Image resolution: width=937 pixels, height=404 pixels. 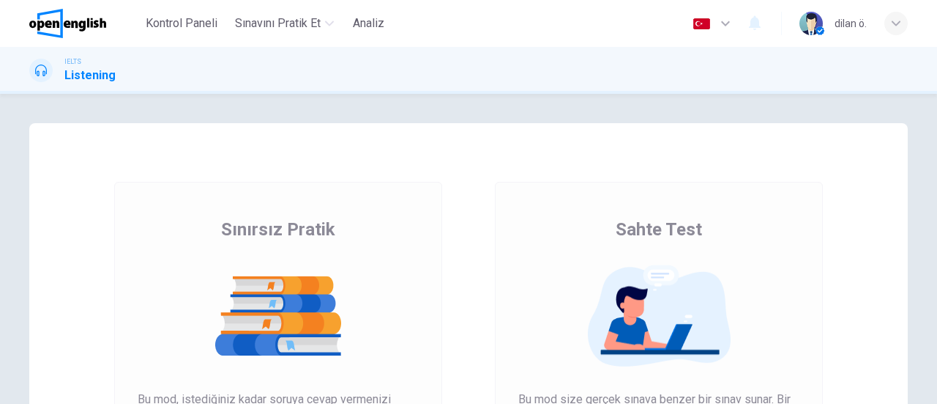 I want to click on div: dilan ö., so click(x=851, y=23).